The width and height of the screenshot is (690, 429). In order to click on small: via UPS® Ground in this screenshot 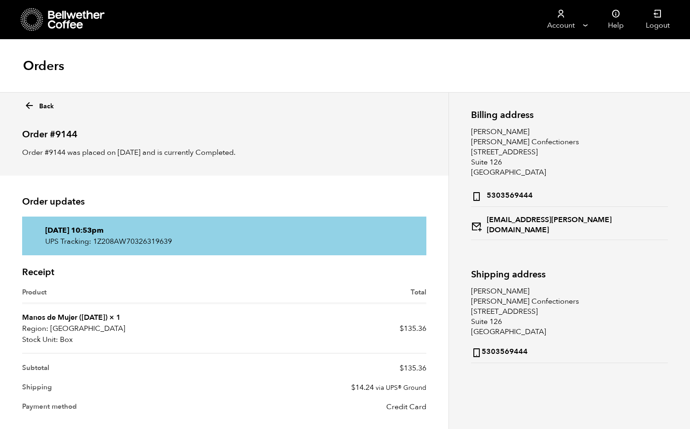, I will do `click(401, 388)`.